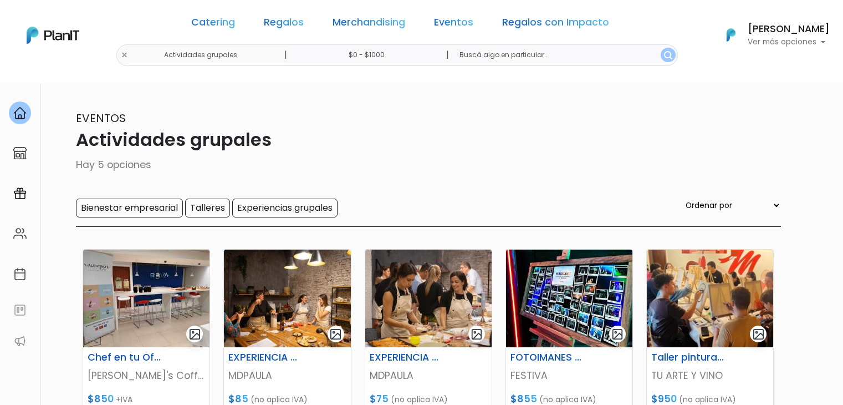 The height and width of the screenshot is (405, 843). Describe the element at coordinates (422, 165) in the screenshot. I see `p: Hay 5 opciones` at that location.